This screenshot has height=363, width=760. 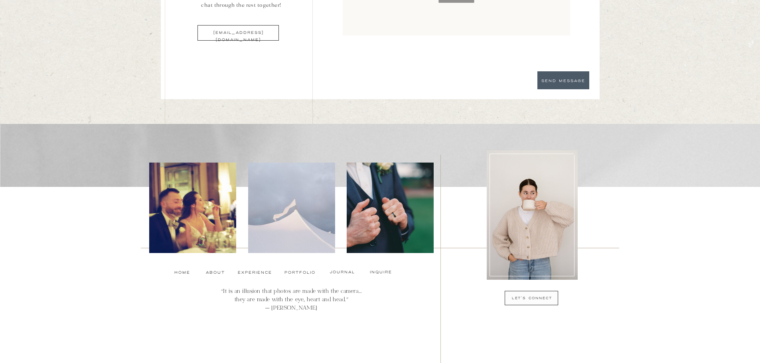 I want to click on nav: experience, so click(x=254, y=273).